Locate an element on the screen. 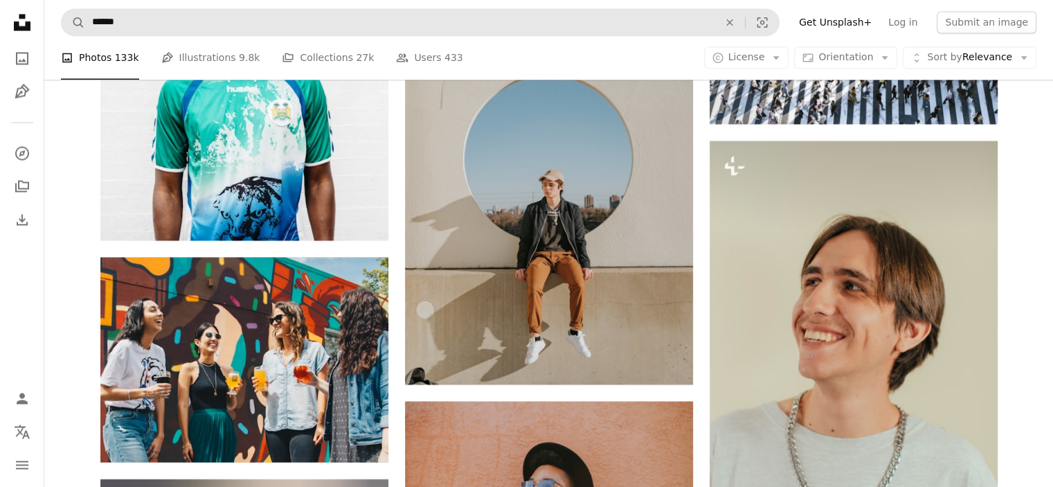  a: Illustrations 9.8k is located at coordinates (210, 58).